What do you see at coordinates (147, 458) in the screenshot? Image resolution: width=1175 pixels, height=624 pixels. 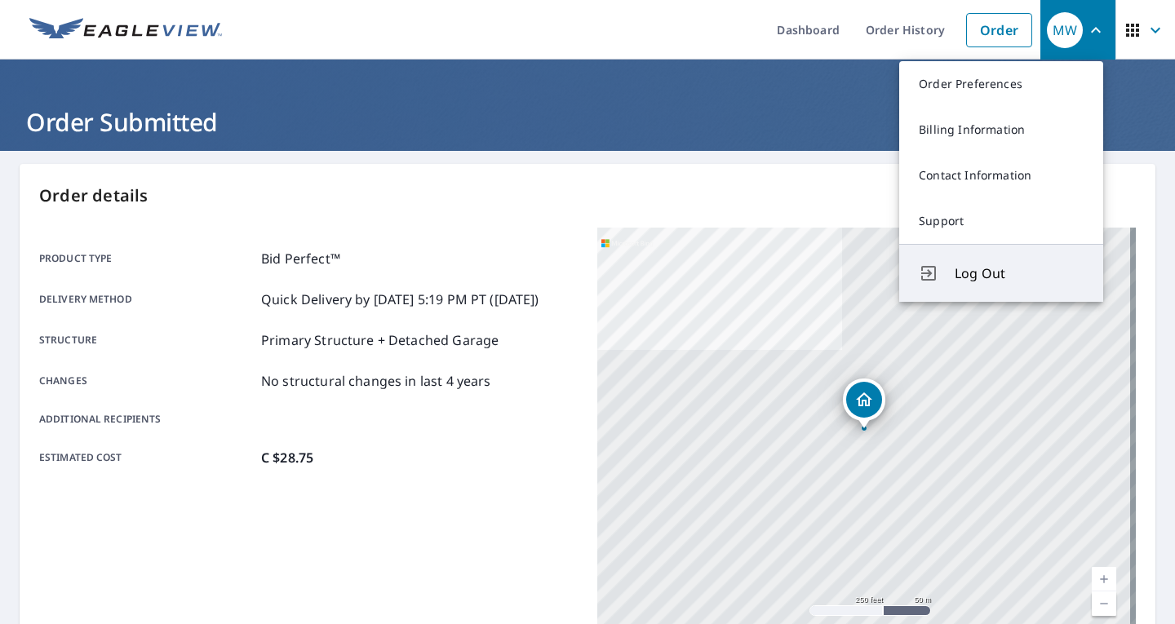 I see `p: Estimated cost` at bounding box center [147, 458].